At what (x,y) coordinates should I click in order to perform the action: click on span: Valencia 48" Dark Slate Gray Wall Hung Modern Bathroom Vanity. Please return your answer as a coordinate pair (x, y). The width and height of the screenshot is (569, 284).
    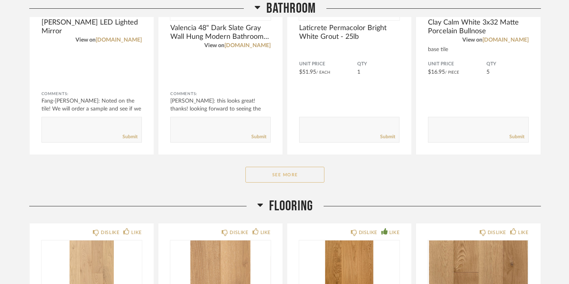
    Looking at the image, I should click on (221, 32).